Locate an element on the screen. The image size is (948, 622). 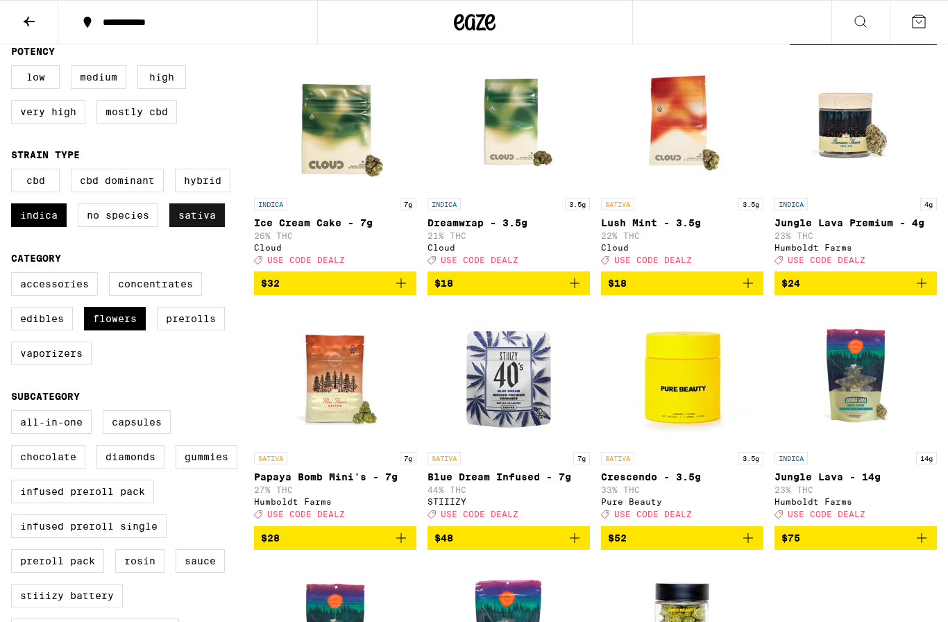
p: Blue Dream Infused - 7g is located at coordinates (509, 477).